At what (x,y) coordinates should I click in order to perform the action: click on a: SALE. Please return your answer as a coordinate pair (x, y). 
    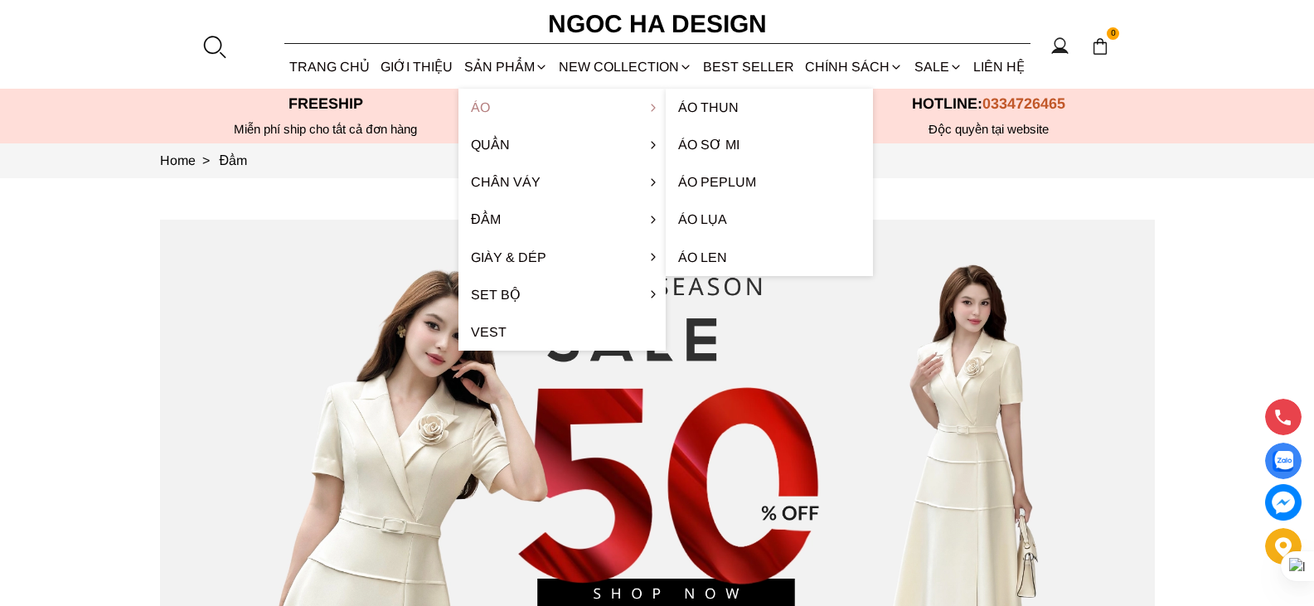
    Looking at the image, I should click on (937, 66).